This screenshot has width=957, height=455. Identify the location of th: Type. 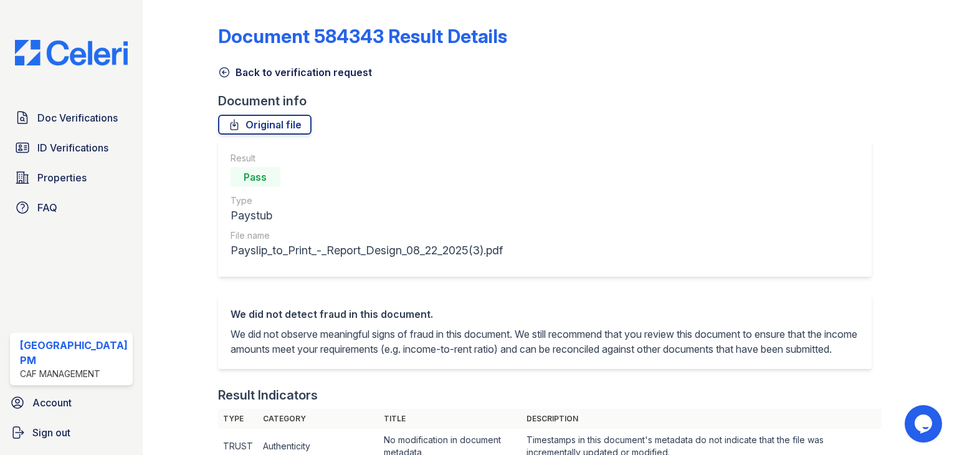
(238, 419).